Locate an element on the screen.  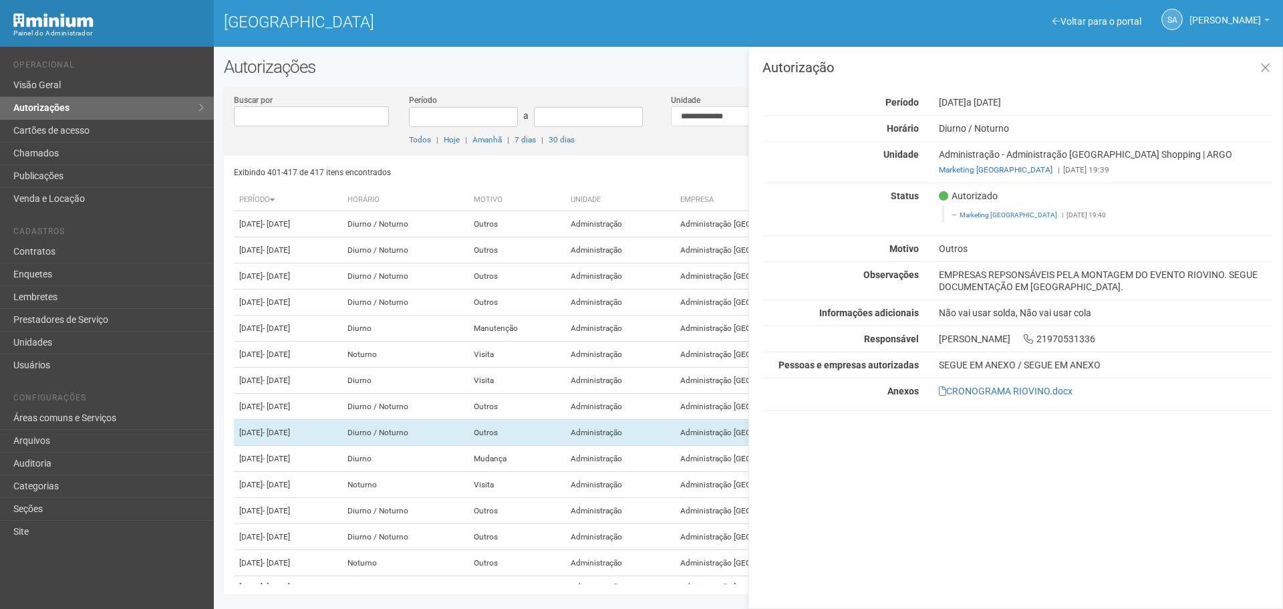
a: Hoje is located at coordinates (452, 140).